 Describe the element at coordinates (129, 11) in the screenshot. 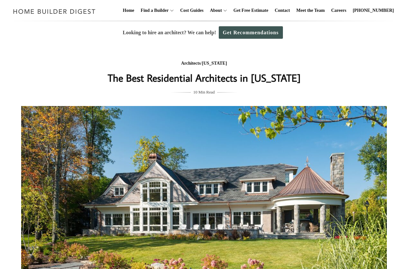

I see `a: Home` at that location.